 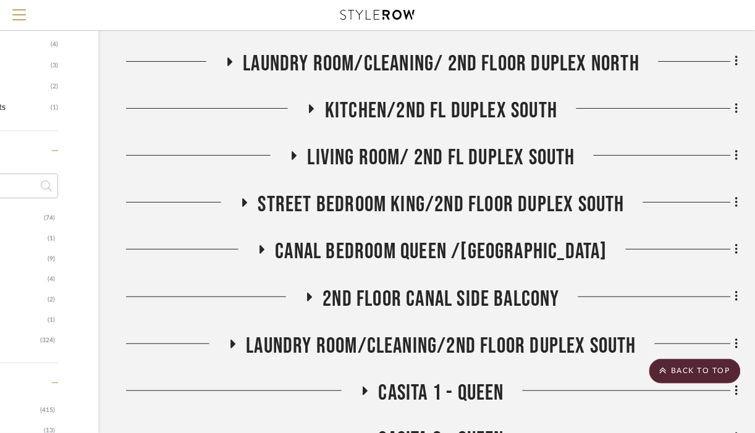 What do you see at coordinates (54, 44) in the screenshot?
I see `span: (4)` at bounding box center [54, 44].